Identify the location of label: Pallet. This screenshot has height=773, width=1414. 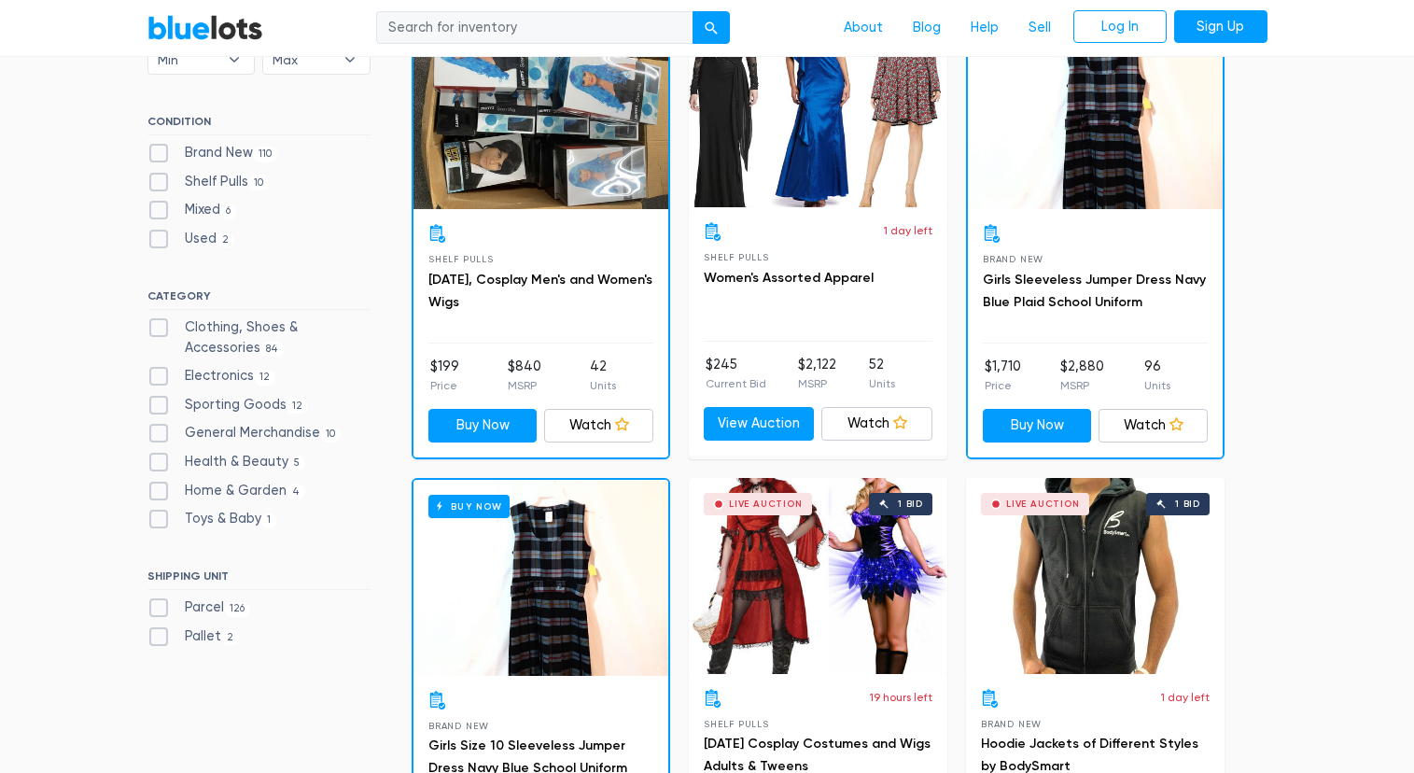
(193, 637).